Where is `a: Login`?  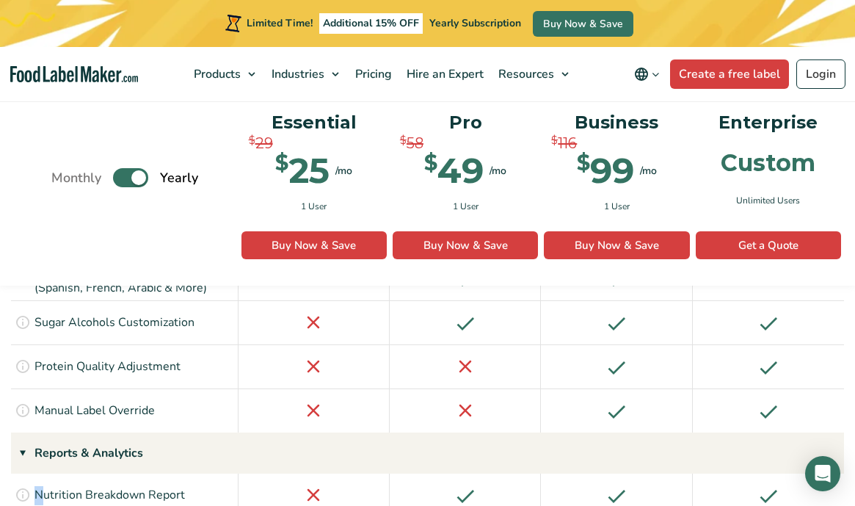 a: Login is located at coordinates (821, 74).